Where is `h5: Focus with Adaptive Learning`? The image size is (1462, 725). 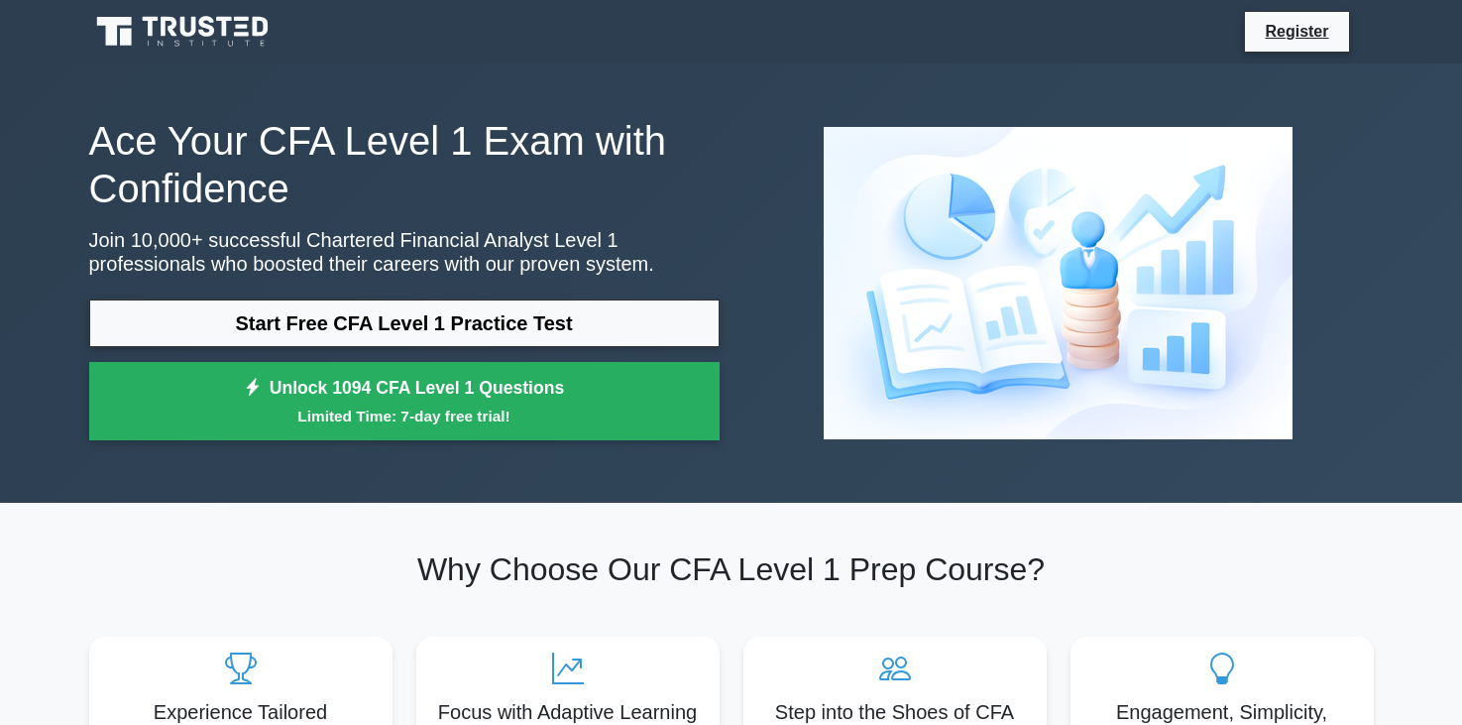 h5: Focus with Adaptive Learning is located at coordinates (568, 712).